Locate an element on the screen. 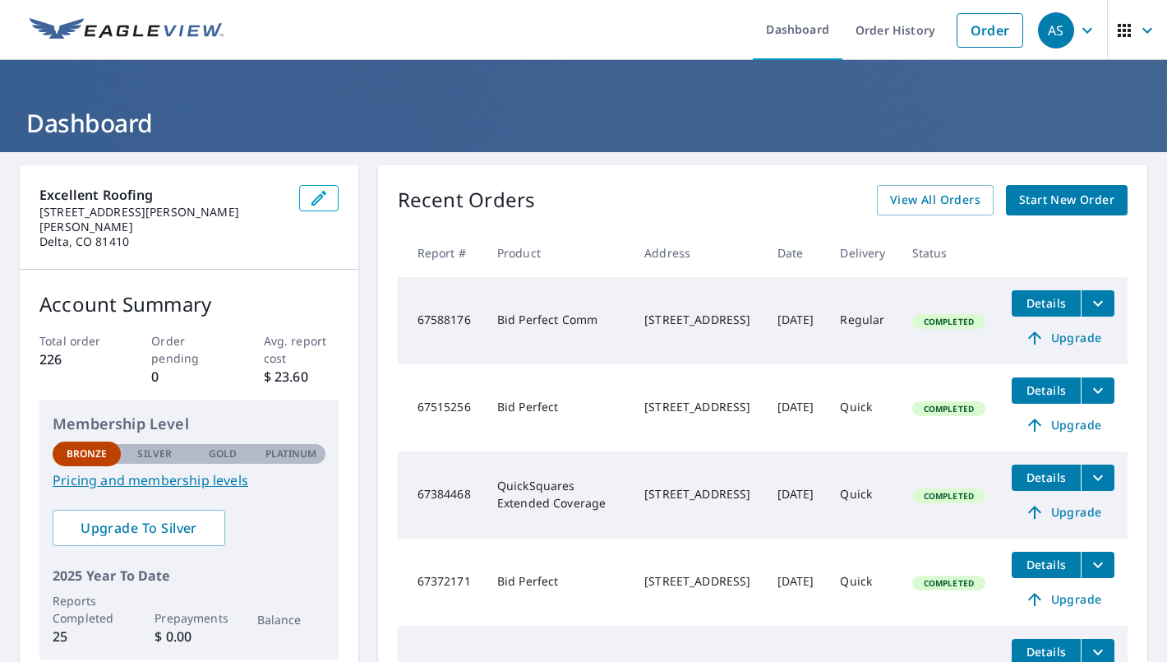  p: Gold is located at coordinates (223, 454).